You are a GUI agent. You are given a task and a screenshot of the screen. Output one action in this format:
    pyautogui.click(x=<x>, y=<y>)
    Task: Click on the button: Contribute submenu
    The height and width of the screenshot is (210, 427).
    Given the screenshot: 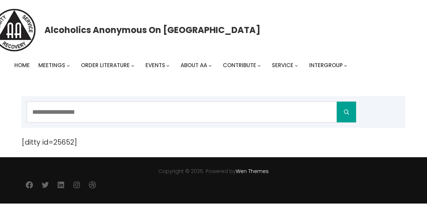 What is the action you would take?
    pyautogui.click(x=259, y=65)
    